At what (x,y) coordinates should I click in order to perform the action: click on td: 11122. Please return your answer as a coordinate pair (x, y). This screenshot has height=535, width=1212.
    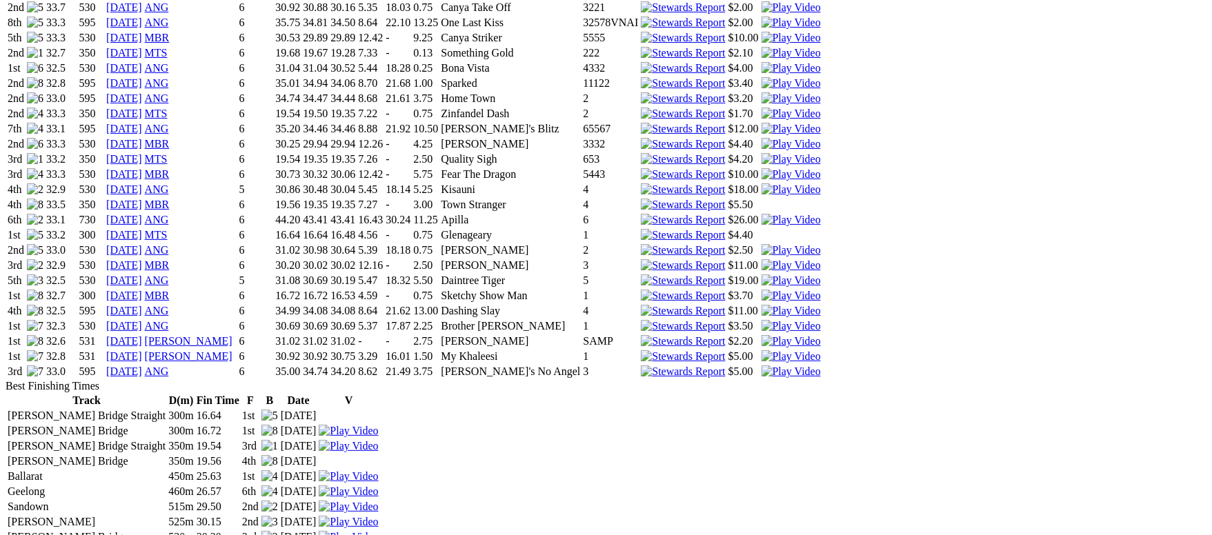
    Looking at the image, I should click on (611, 83).